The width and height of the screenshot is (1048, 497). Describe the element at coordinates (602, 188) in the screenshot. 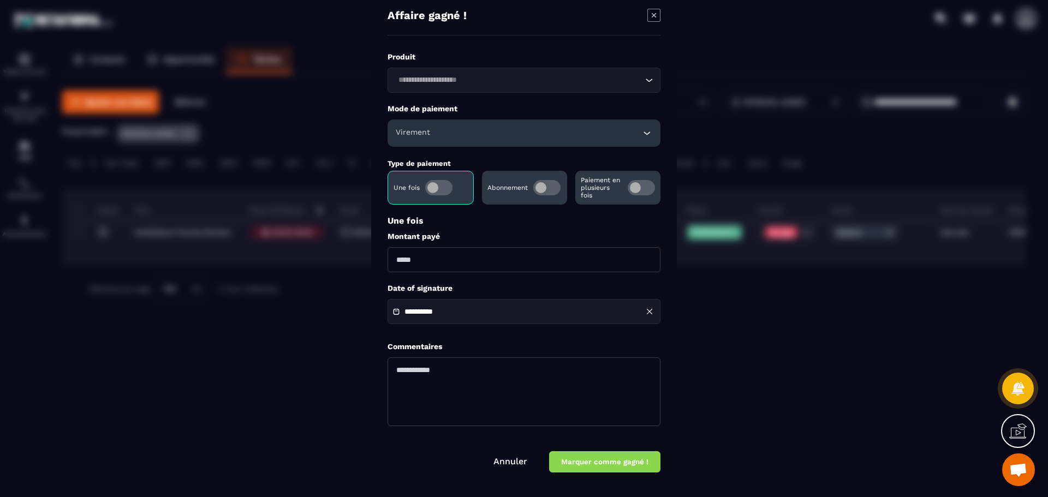

I see `p: Paiement en plusieurs fois` at that location.